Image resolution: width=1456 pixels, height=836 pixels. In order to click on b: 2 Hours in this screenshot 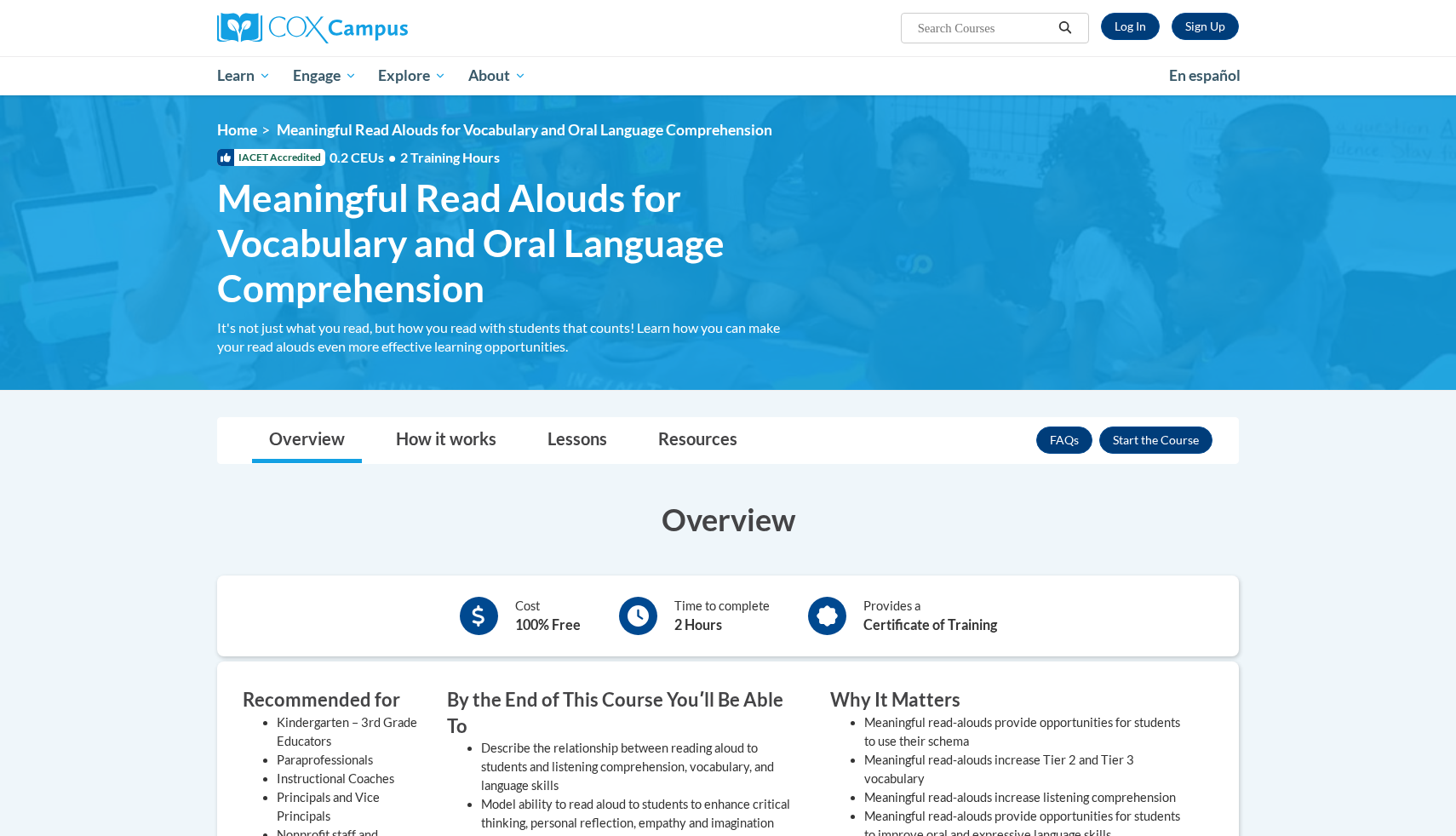, I will do `click(698, 624)`.